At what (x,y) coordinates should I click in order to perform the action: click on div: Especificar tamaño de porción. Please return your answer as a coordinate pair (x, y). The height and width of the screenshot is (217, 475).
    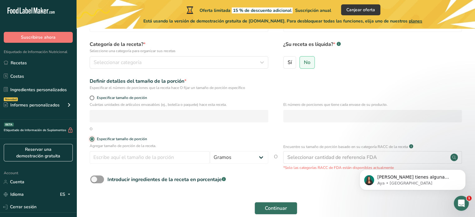
    Looking at the image, I should click on (122, 139).